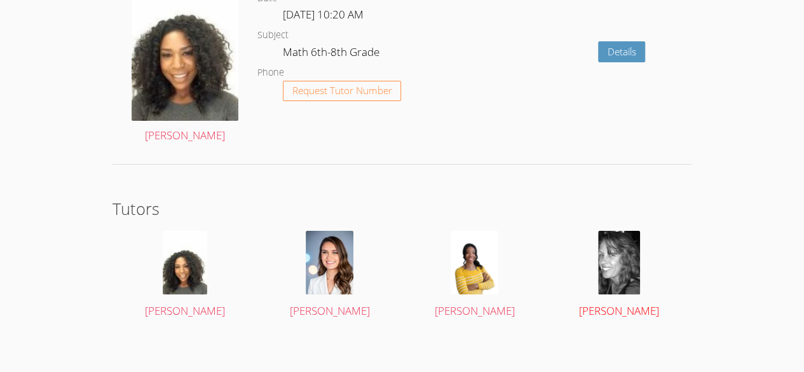  I want to click on dt: Phone, so click(271, 72).